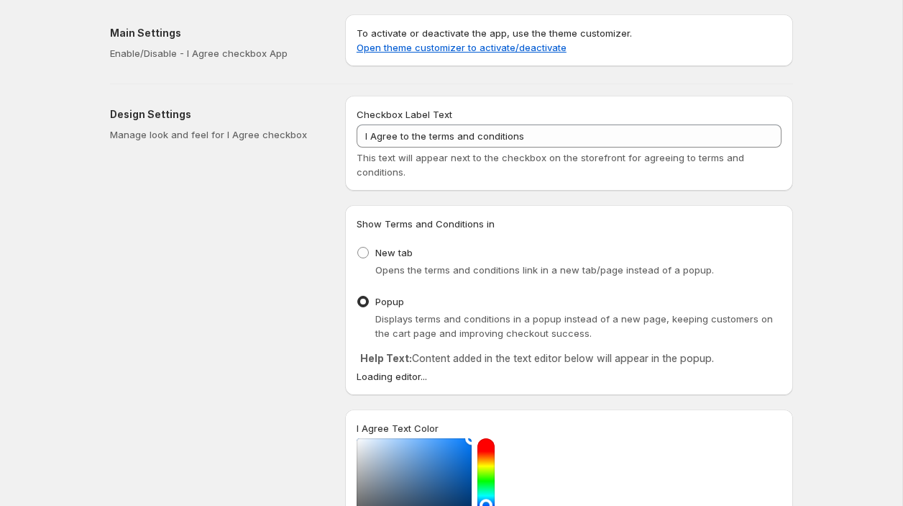  I want to click on a: Open theme customizer to activate/deactivate, so click(462, 47).